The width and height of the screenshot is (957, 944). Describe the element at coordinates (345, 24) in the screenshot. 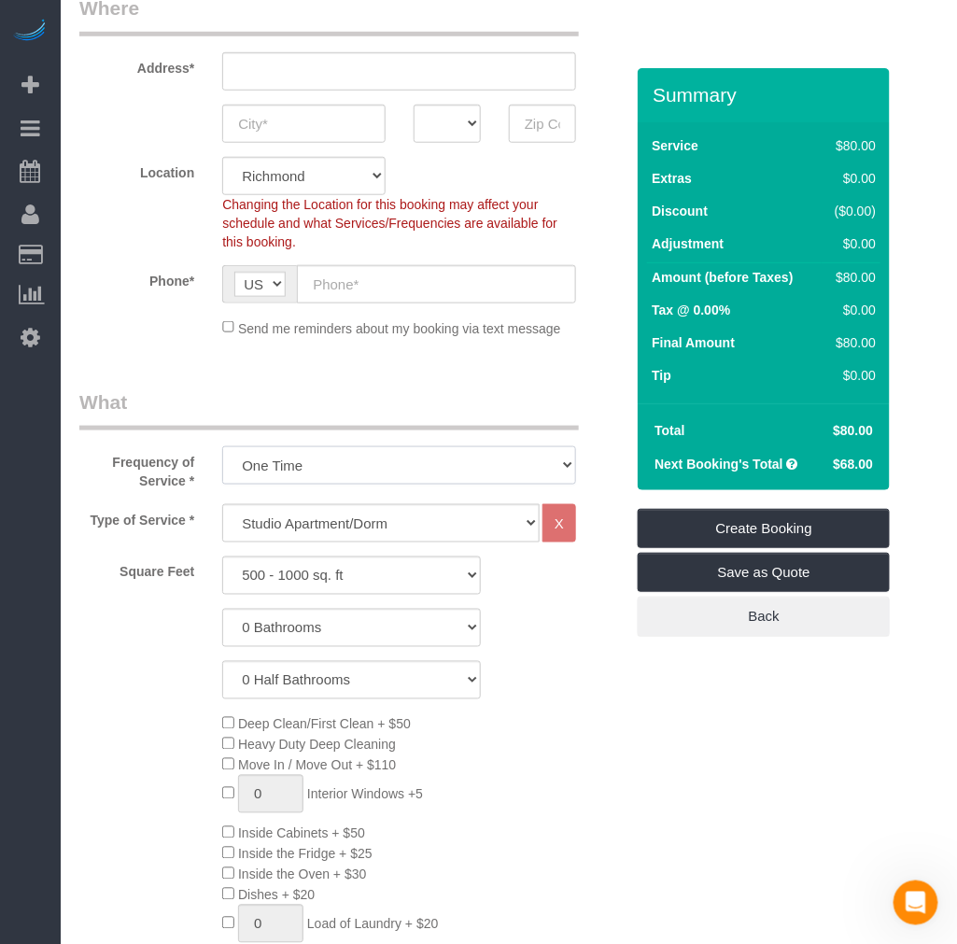

I see `div: Close` at that location.